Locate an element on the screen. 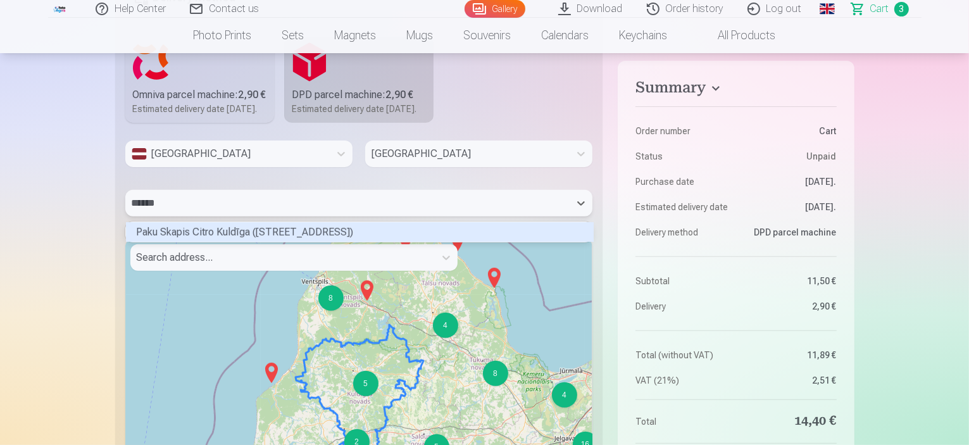 The image size is (969, 445). dd: 14,40 € is located at coordinates (789, 422).